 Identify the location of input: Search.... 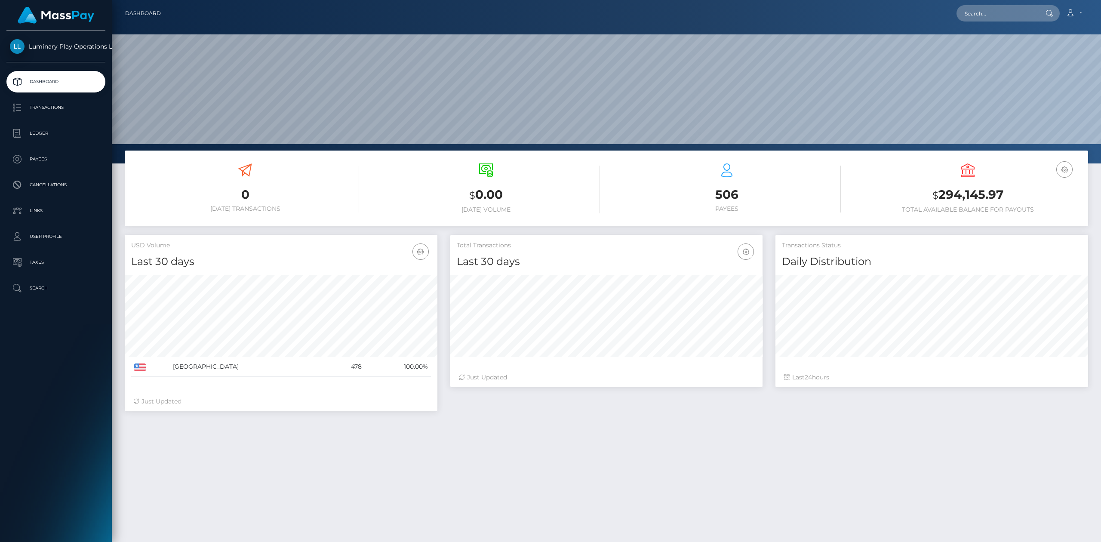
(997, 13).